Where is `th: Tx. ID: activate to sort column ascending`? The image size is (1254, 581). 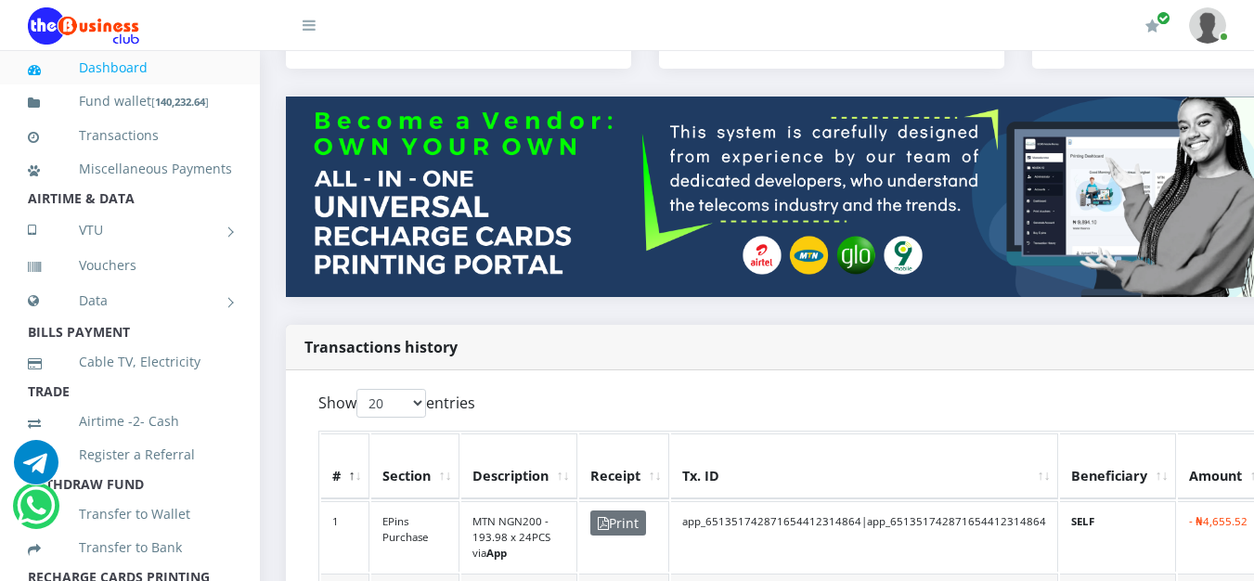 th: Tx. ID: activate to sort column ascending is located at coordinates (864, 466).